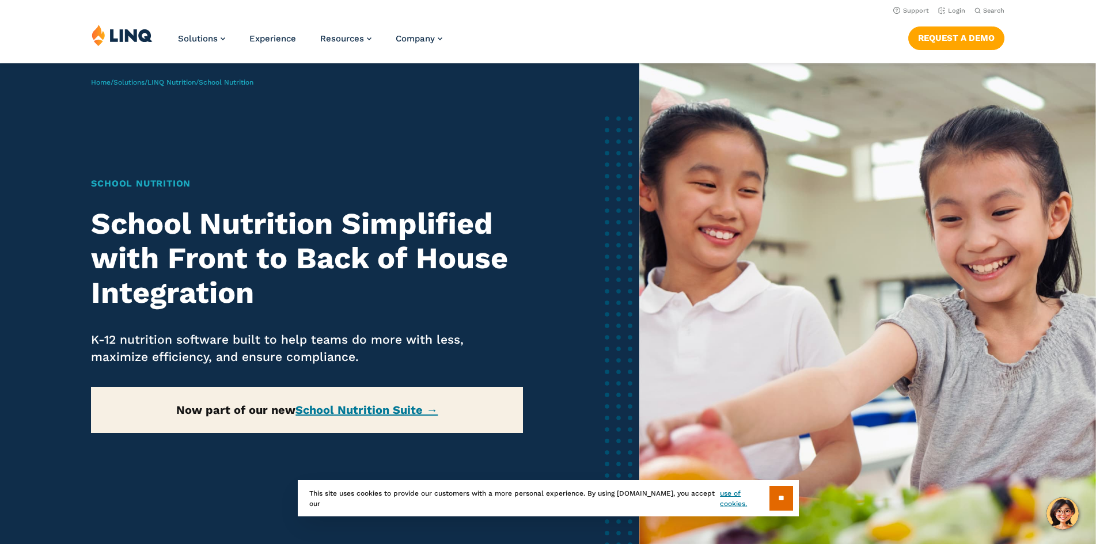 The height and width of the screenshot is (544, 1096). Describe the element at coordinates (172, 82) in the screenshot. I see `a: LINQ Nutrition` at that location.